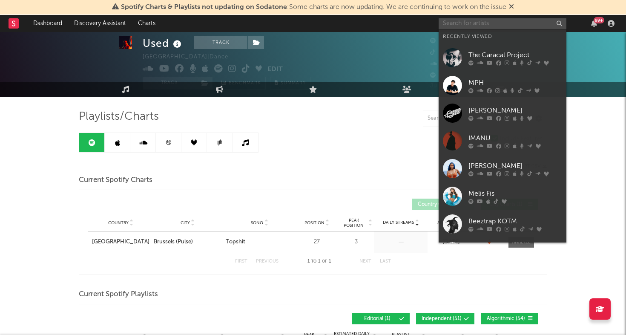 This screenshot has width=626, height=335. Describe the element at coordinates (118, 223) in the screenshot. I see `span: Country` at that location.